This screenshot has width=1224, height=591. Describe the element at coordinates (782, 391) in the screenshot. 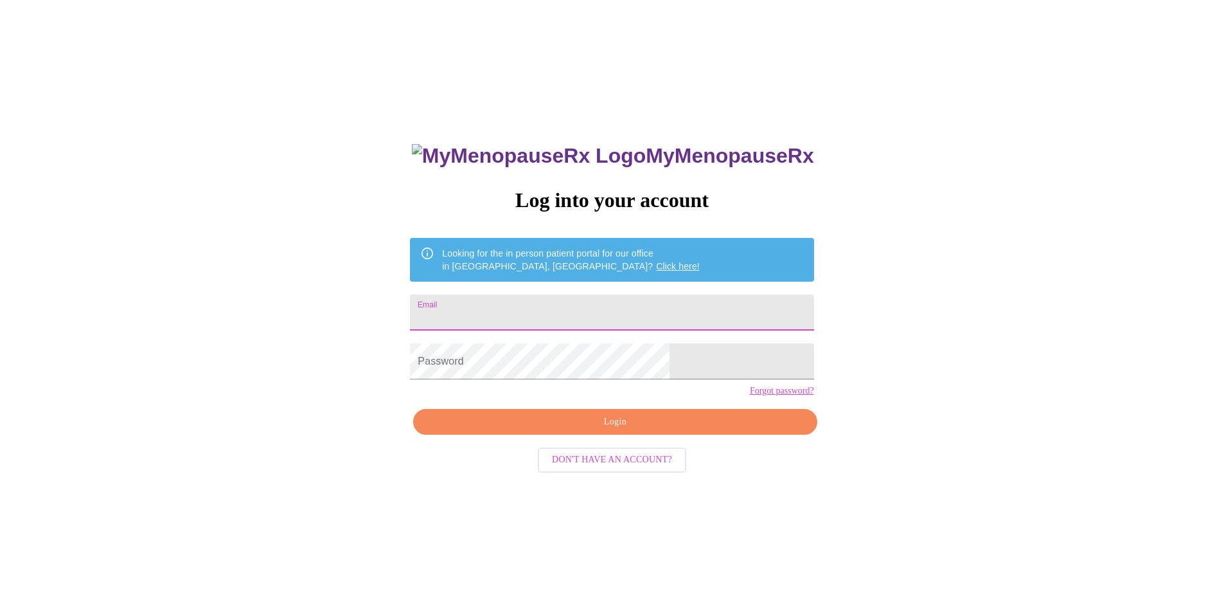

I see `a: Forgot password?` at that location.